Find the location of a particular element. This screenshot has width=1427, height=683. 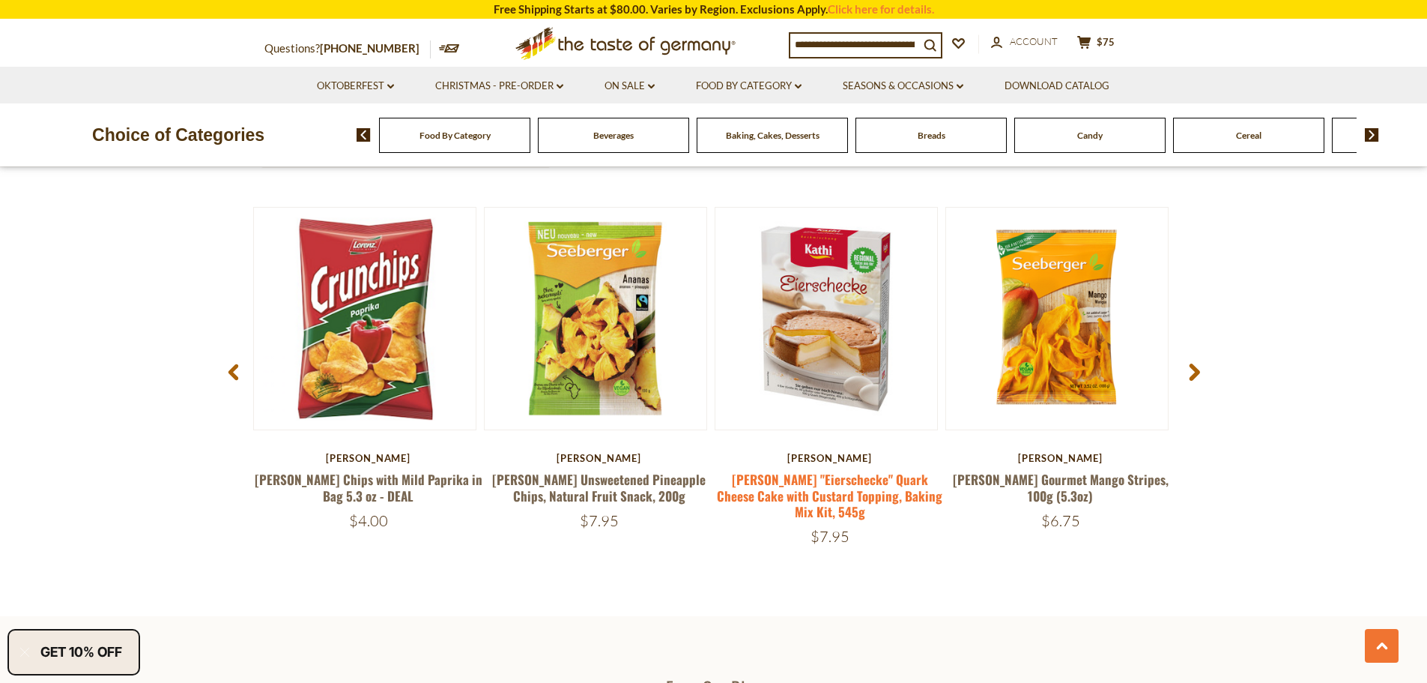

img: previous arrow is located at coordinates (363, 135).